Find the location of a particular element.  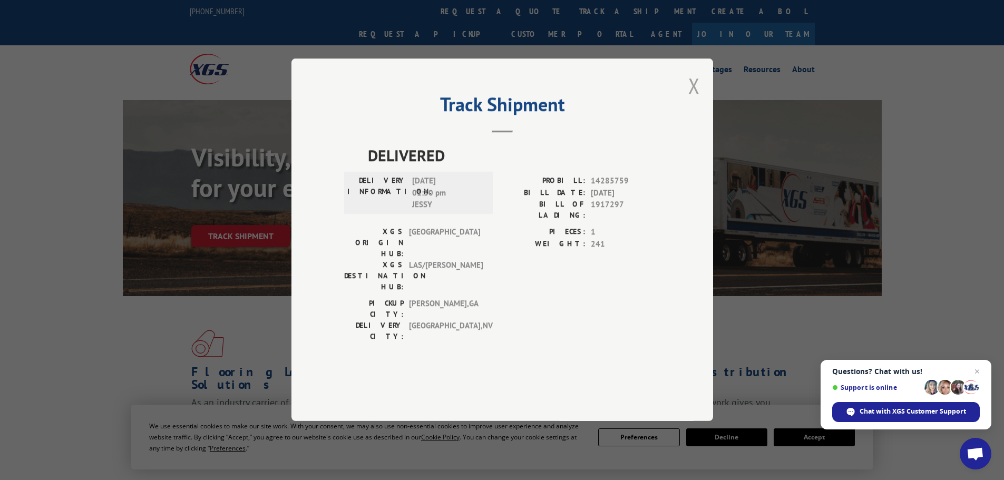

span: 14285759 is located at coordinates (626, 181).